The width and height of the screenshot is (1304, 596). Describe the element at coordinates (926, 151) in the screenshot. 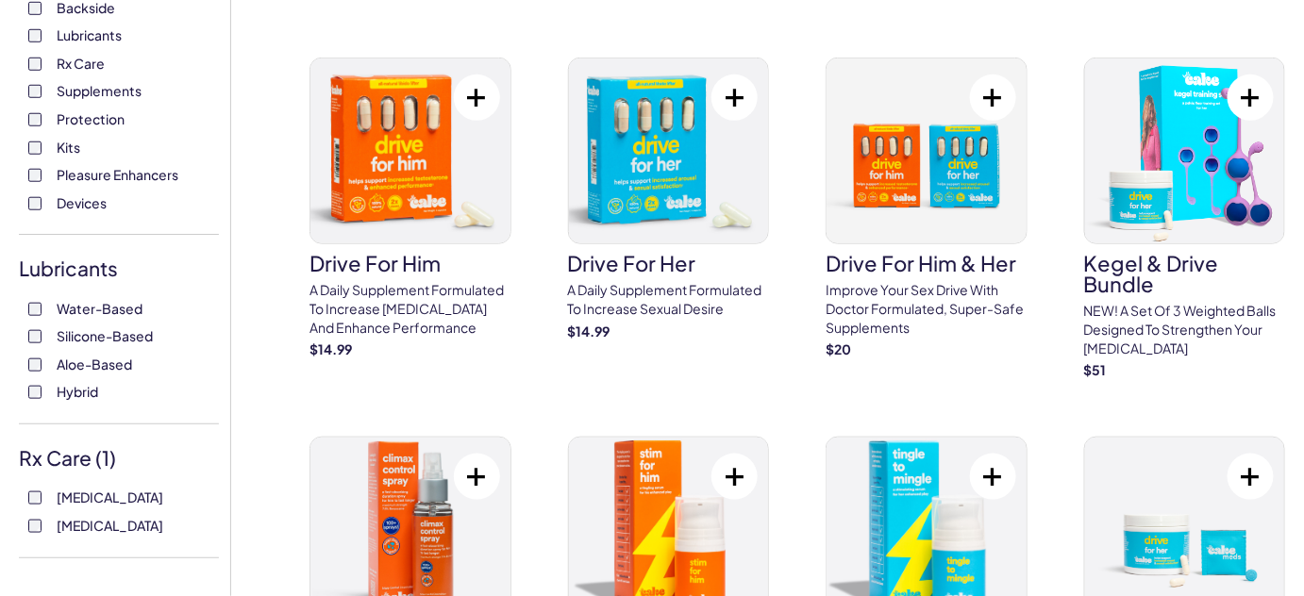

I see `img: drive for him & her` at that location.